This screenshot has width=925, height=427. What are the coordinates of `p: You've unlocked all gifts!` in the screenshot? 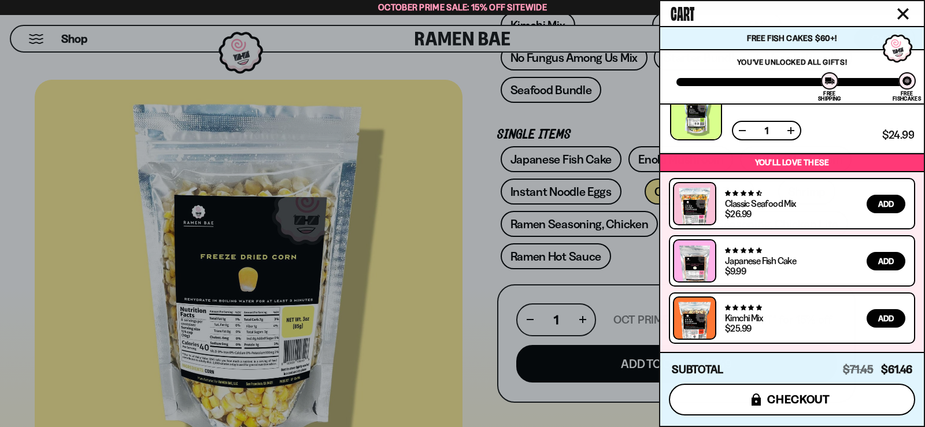 It's located at (792, 62).